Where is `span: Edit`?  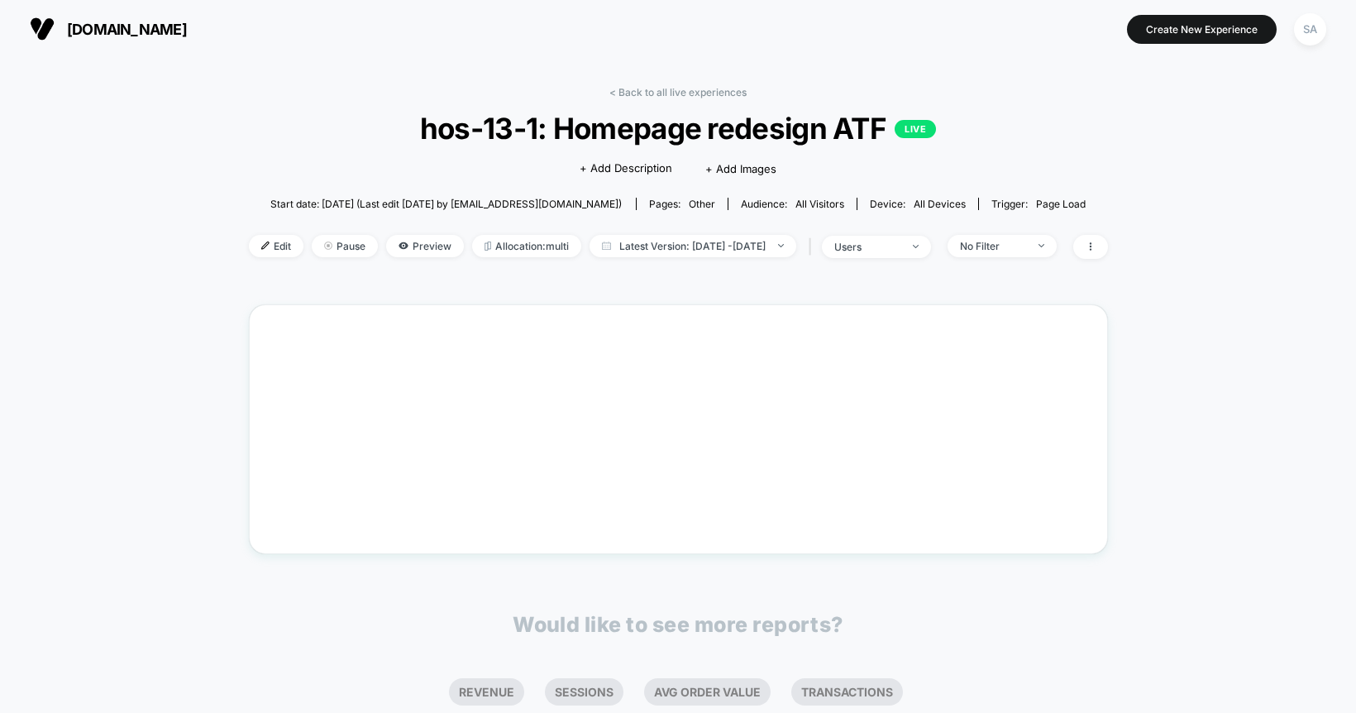 span: Edit is located at coordinates (276, 246).